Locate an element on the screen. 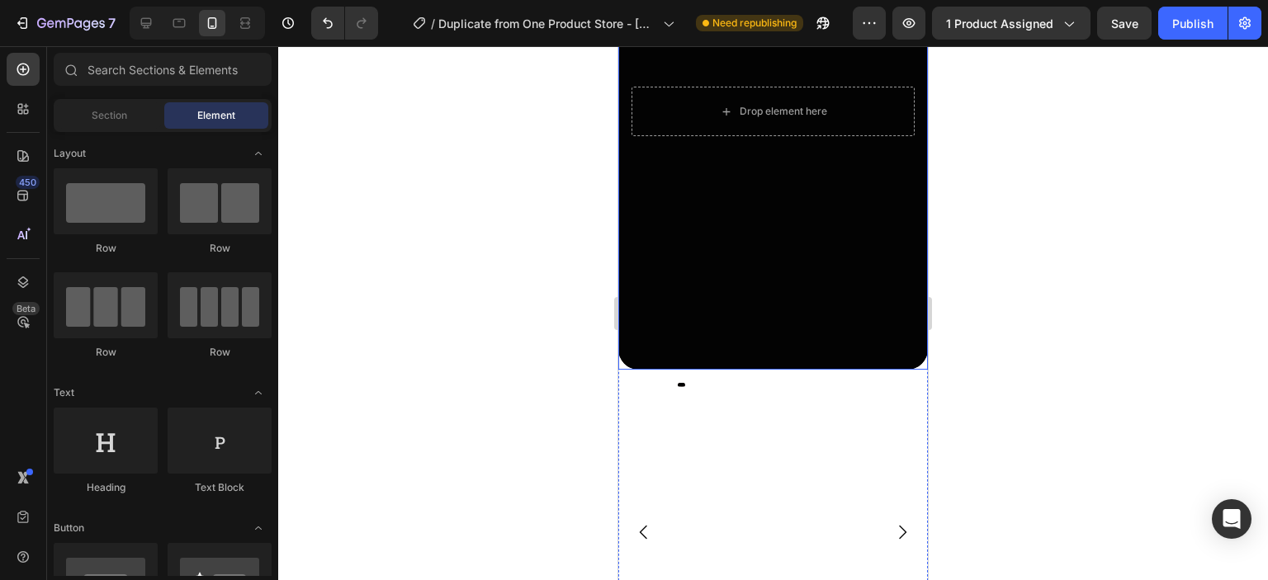 This screenshot has height=580, width=1268. div: Open Intercom Messenger is located at coordinates (1231, 519).